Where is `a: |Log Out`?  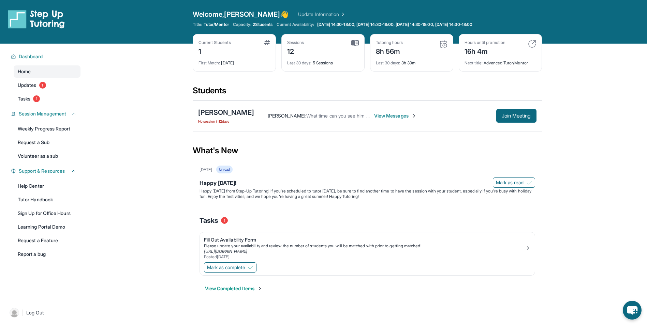 a: |Log Out is located at coordinates (44, 313).